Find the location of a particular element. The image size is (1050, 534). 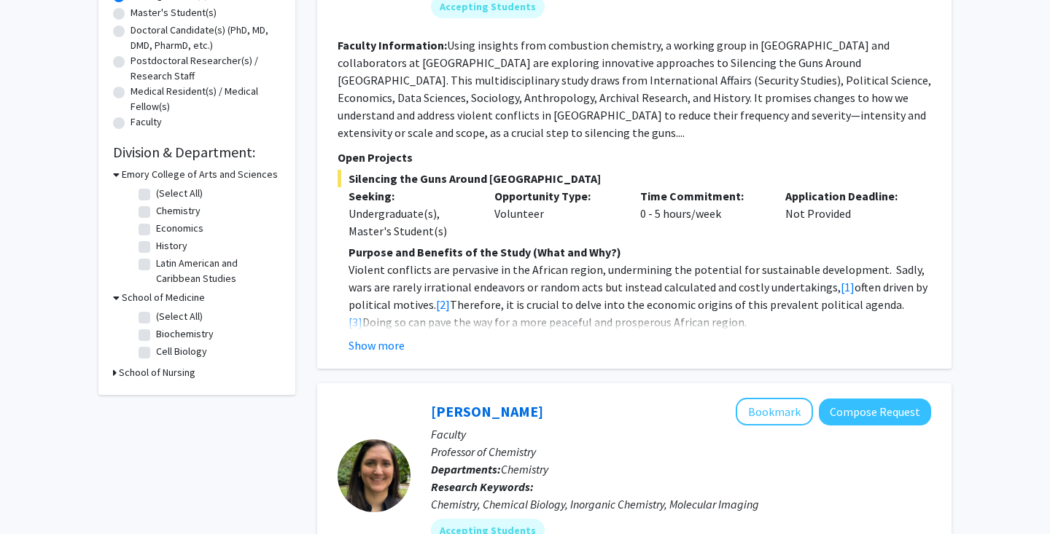

p: Time Commitment: is located at coordinates (702, 196).